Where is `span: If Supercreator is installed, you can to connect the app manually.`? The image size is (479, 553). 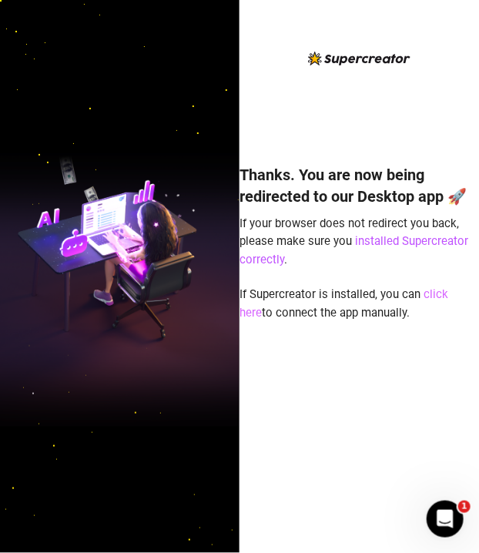
span: If Supercreator is installed, you can to connect the app manually. is located at coordinates (344, 303).